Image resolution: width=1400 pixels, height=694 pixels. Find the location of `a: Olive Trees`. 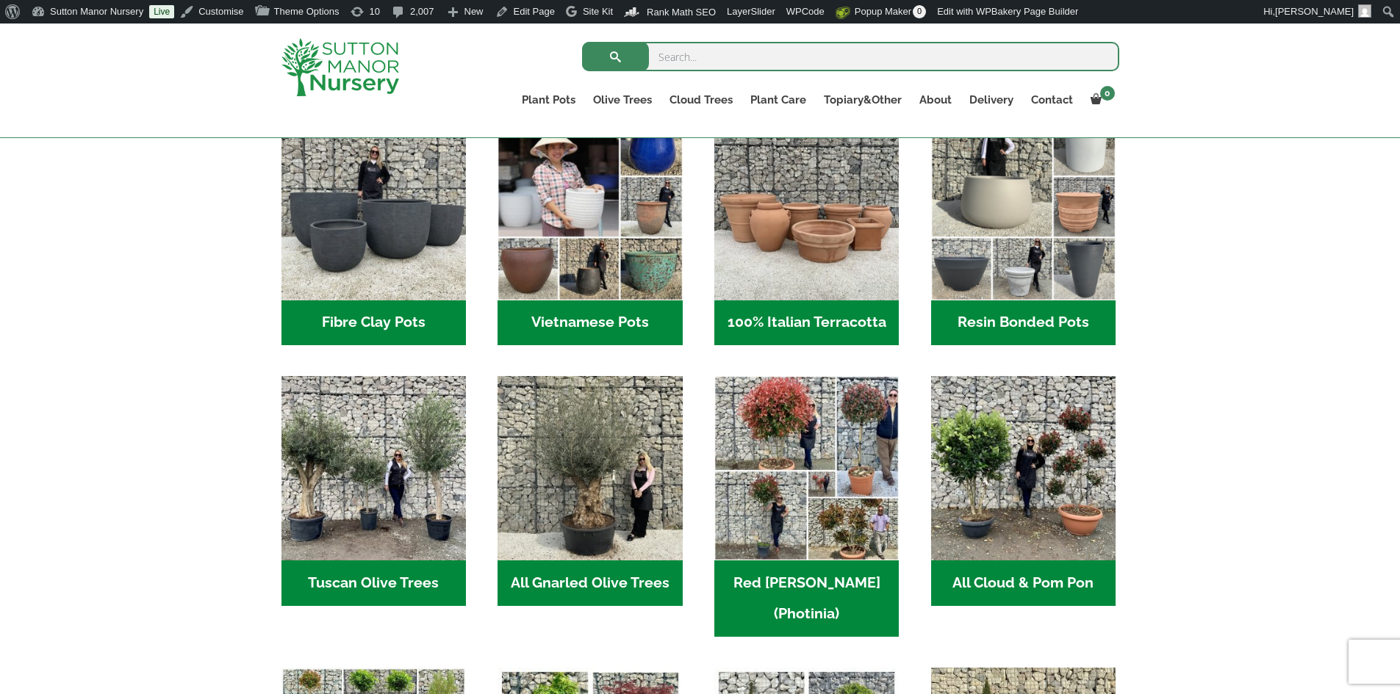

a: Olive Trees is located at coordinates (622, 100).